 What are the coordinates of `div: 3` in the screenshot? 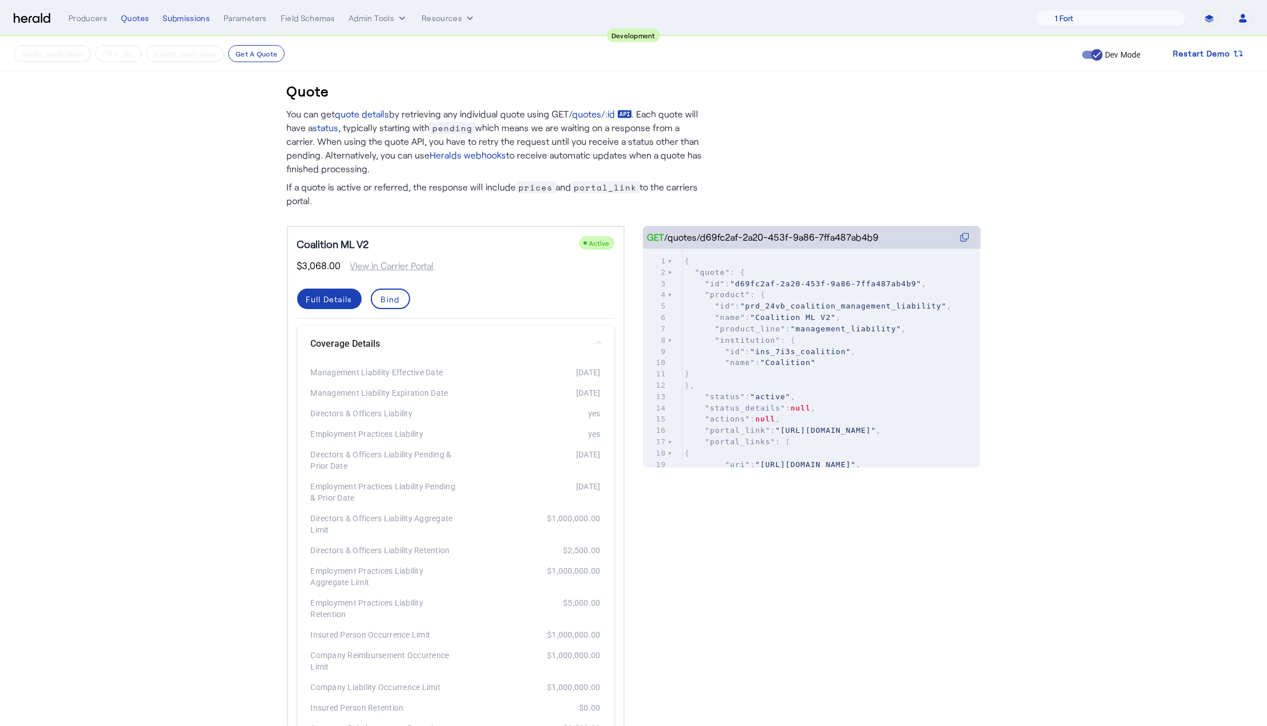 It's located at (655, 284).